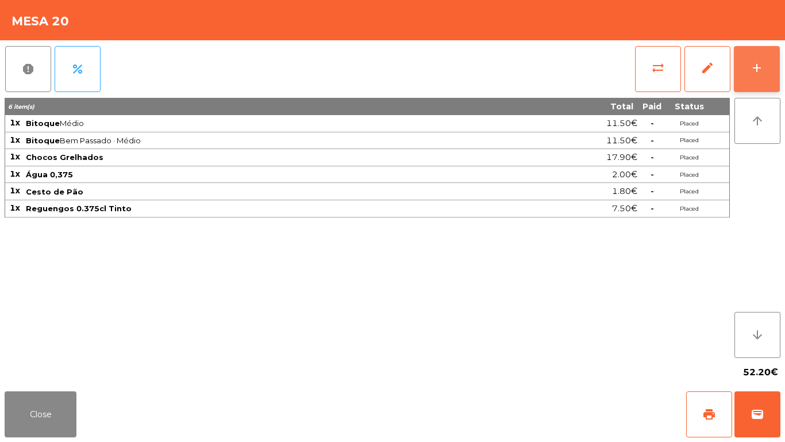 The width and height of the screenshot is (785, 442). I want to click on span: Reguengos 0.375cl Tinto, so click(79, 208).